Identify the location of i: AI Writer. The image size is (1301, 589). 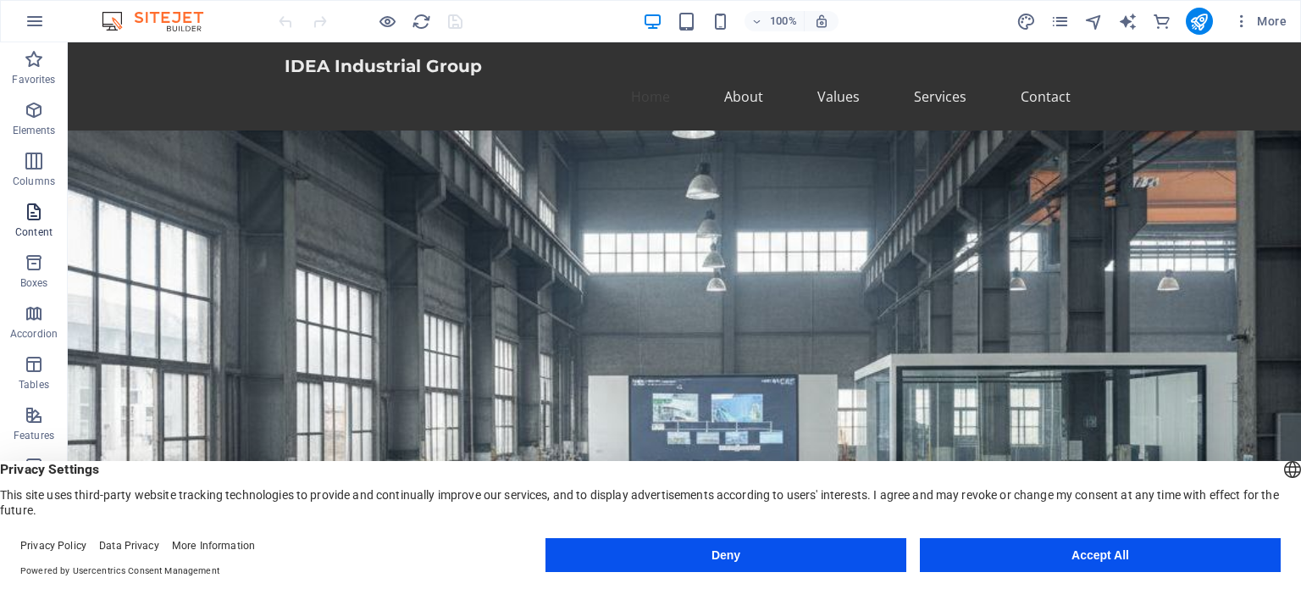
(1127, 21).